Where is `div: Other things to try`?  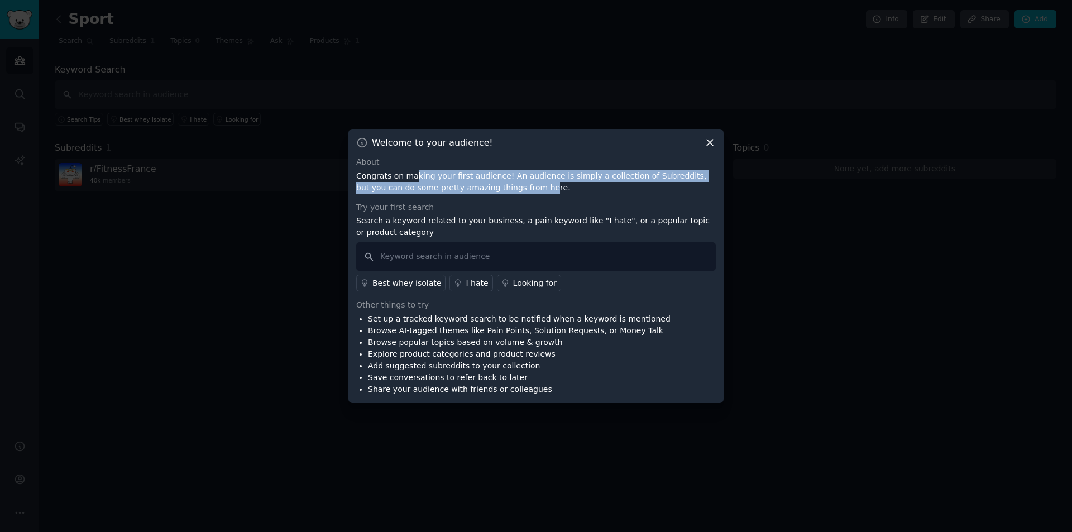 div: Other things to try is located at coordinates (536, 305).